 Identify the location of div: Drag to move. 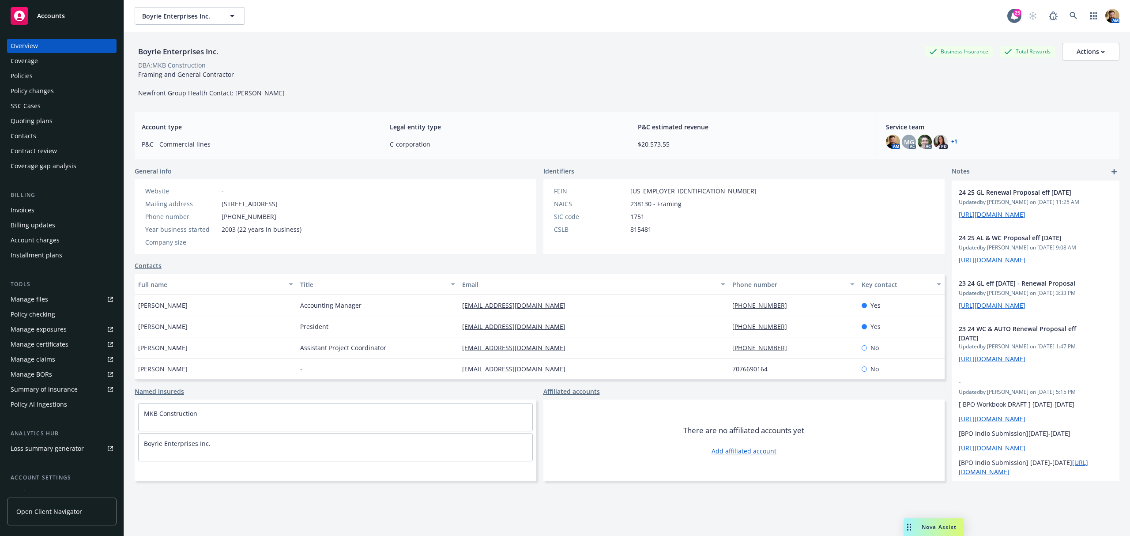
(909, 527).